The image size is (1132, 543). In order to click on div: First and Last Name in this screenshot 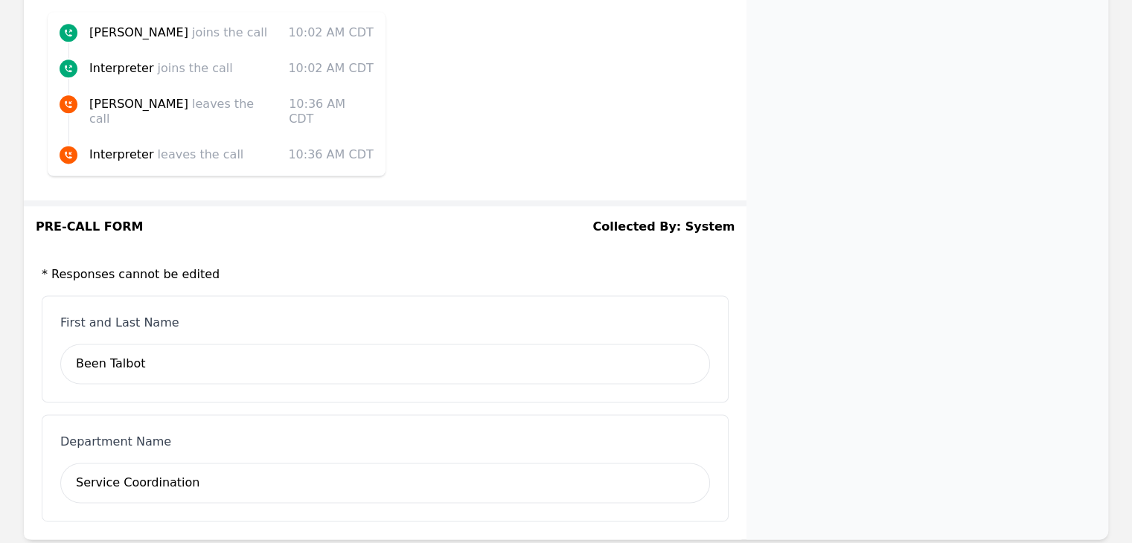, I will do `click(120, 323)`.